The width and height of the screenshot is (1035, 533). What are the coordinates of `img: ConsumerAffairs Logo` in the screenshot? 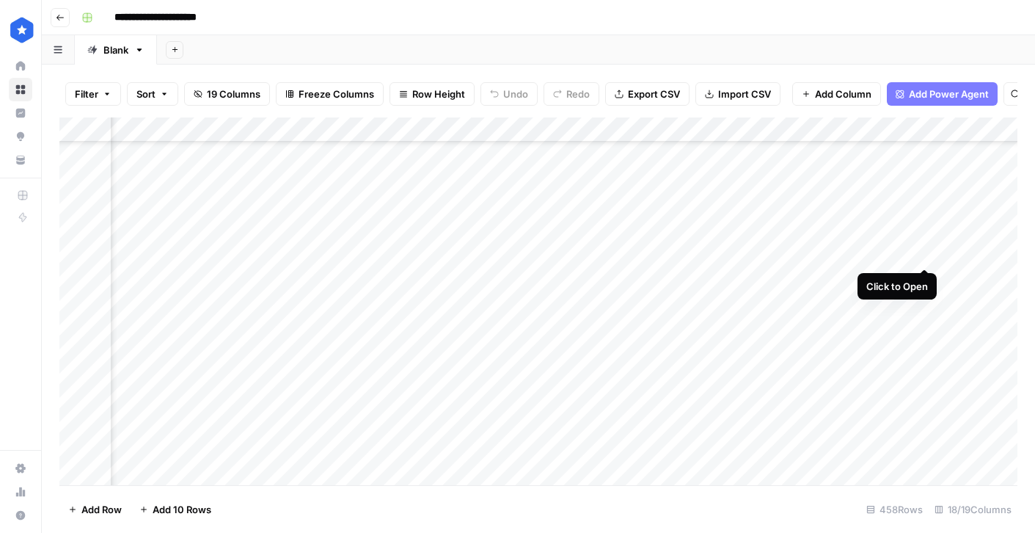 It's located at (22, 30).